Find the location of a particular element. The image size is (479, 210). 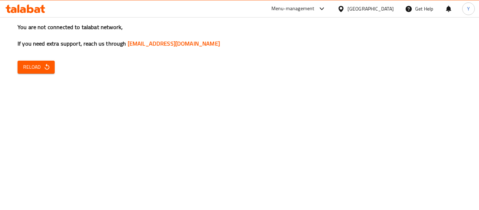

h3: You are not connected to talabat network, If you need extra support, reach us through is located at coordinates (240, 35).